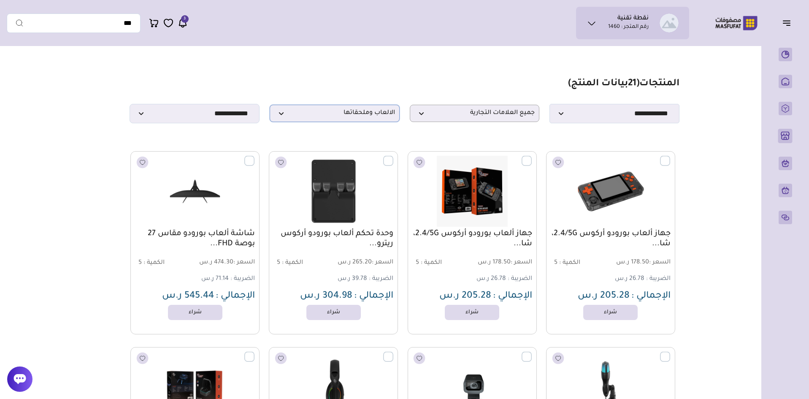 Image resolution: width=809 pixels, height=399 pixels. I want to click on p: جميع العلامات التجارية, so click(475, 113).